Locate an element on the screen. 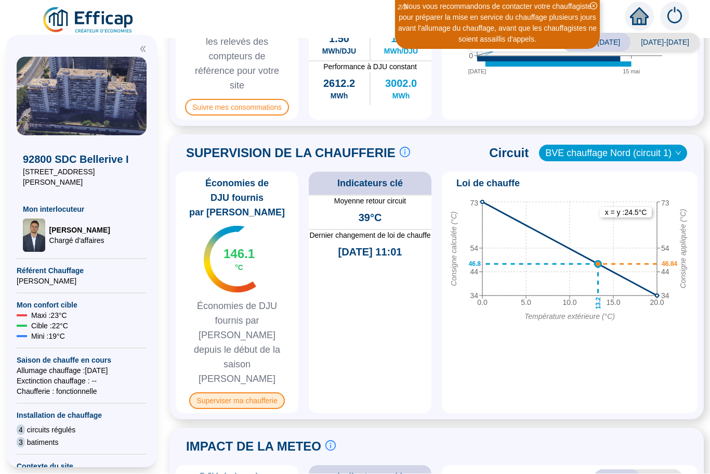  span: Moyenne retour circuit is located at coordinates (370, 201).